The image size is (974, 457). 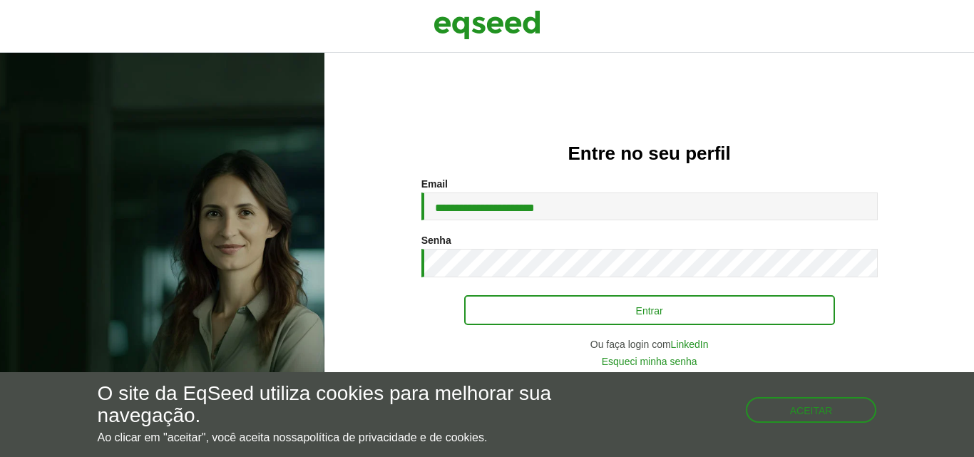 What do you see at coordinates (434, 184) in the screenshot?
I see `label: Email` at bounding box center [434, 184].